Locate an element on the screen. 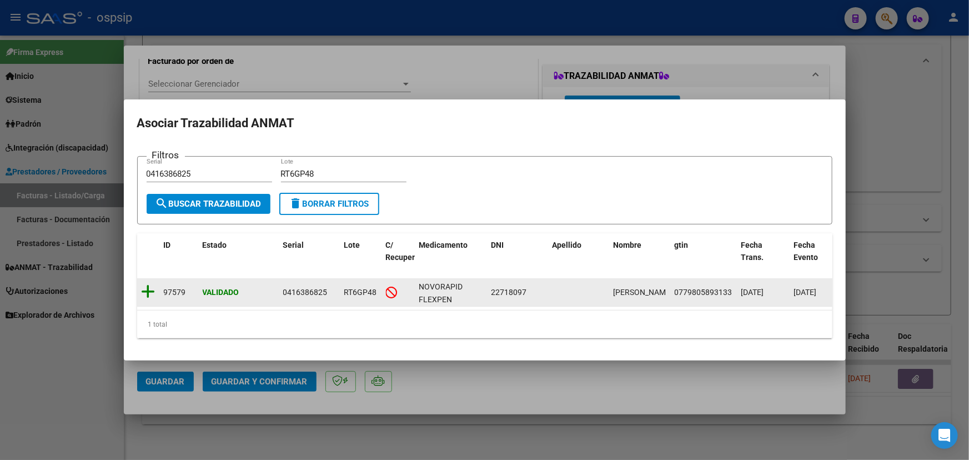 The image size is (969, 460). span: RT6GP48 is located at coordinates (360, 292).